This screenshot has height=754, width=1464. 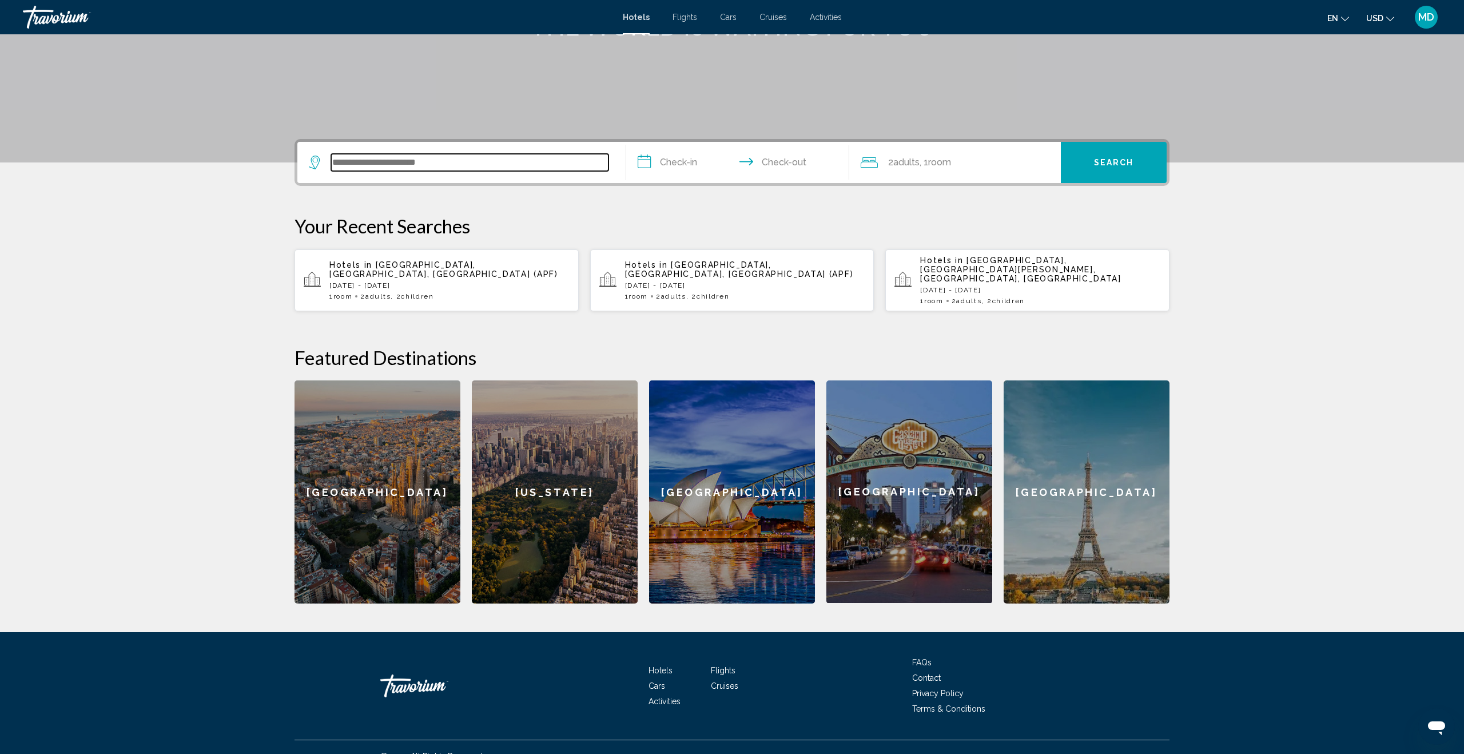 What do you see at coordinates (922, 662) in the screenshot?
I see `span: FAQs` at bounding box center [922, 662].